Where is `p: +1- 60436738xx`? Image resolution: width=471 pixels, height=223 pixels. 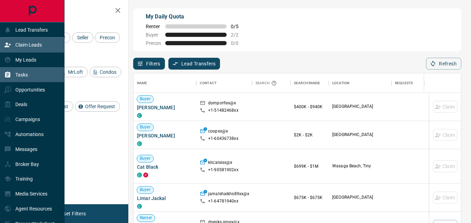
p: +1- 60436738xx is located at coordinates (223, 139).